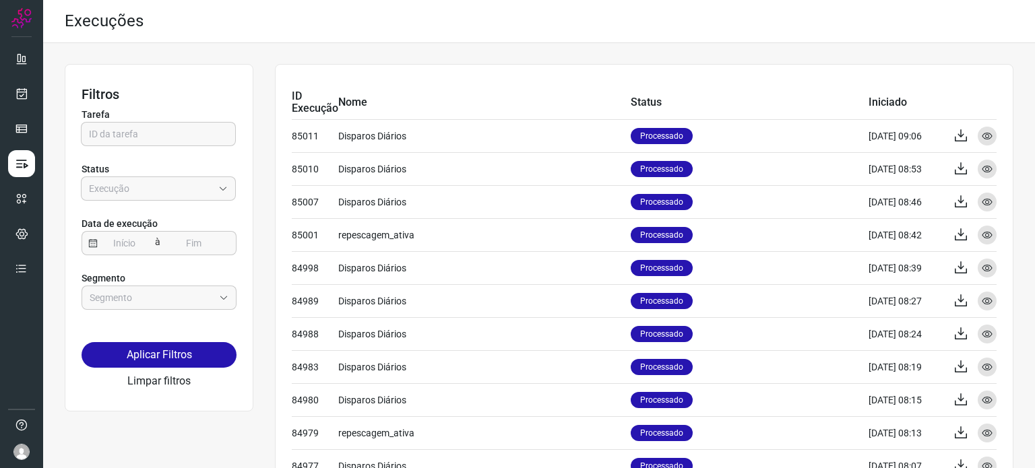  I want to click on p: Tarefa, so click(159, 115).